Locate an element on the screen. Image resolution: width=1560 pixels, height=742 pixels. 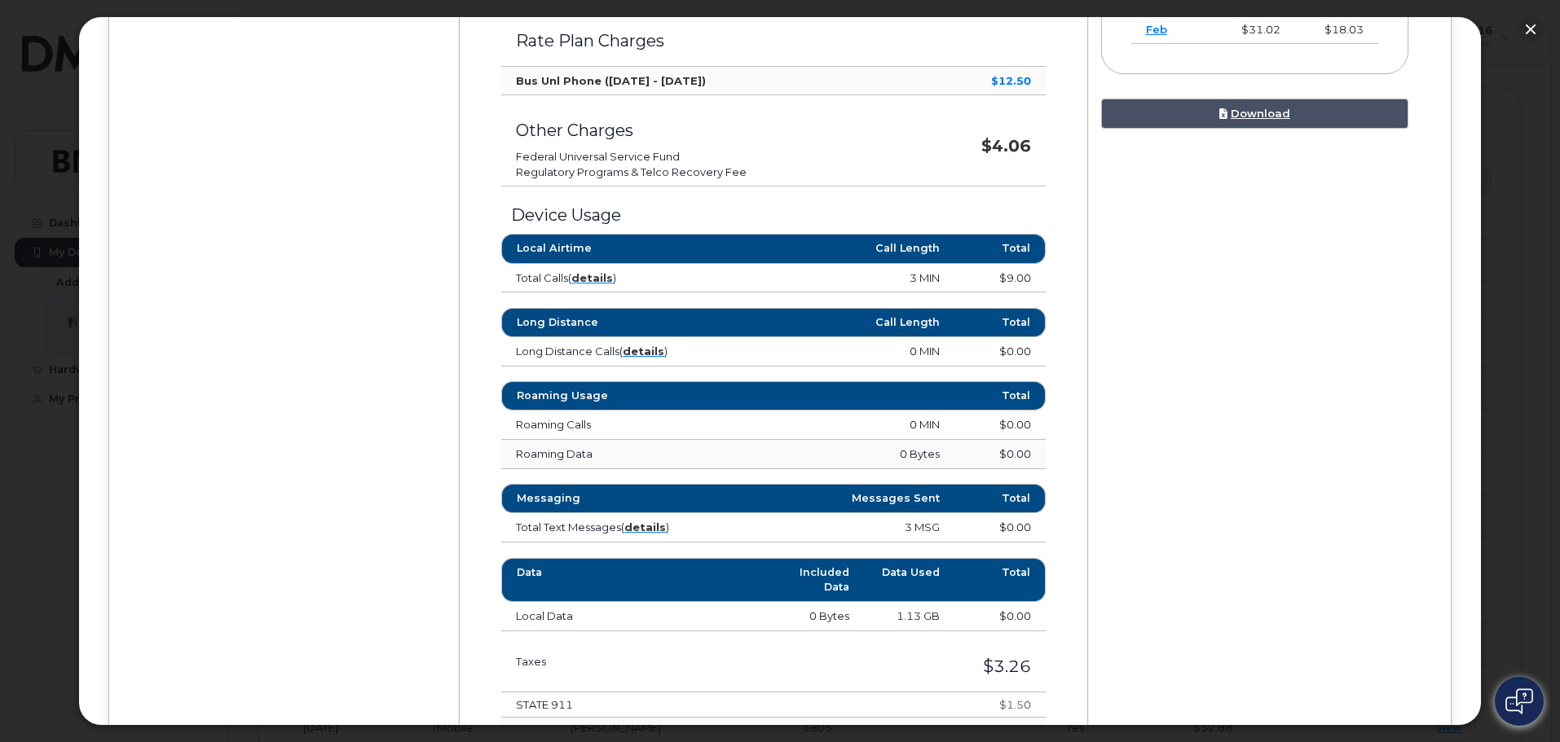
td: 3 MSG is located at coordinates (841, 528).